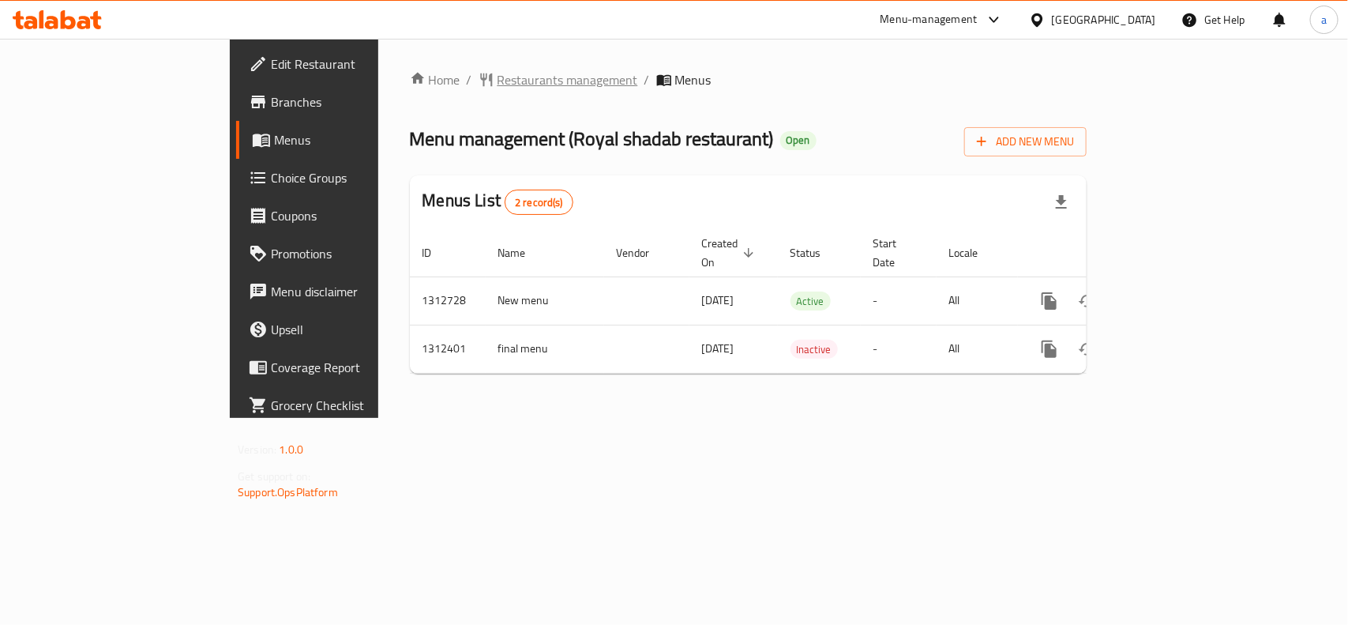  What do you see at coordinates (644, 253) in the screenshot?
I see `span: Vendor` at bounding box center [644, 253].